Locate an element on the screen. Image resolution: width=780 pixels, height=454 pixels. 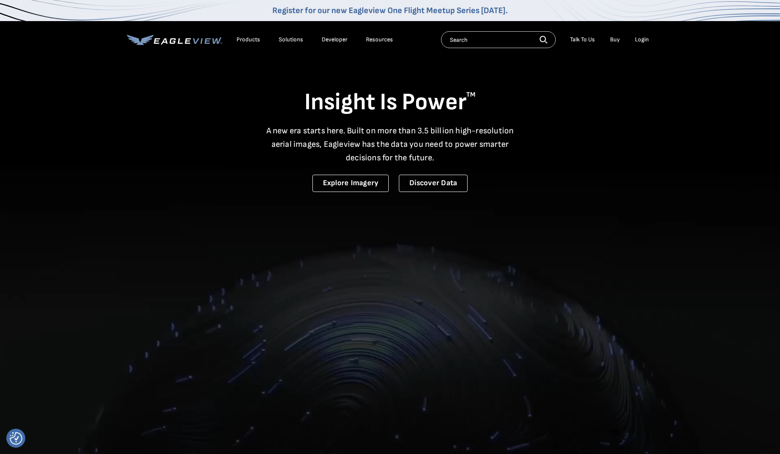
a: Discover Data is located at coordinates (433, 183).